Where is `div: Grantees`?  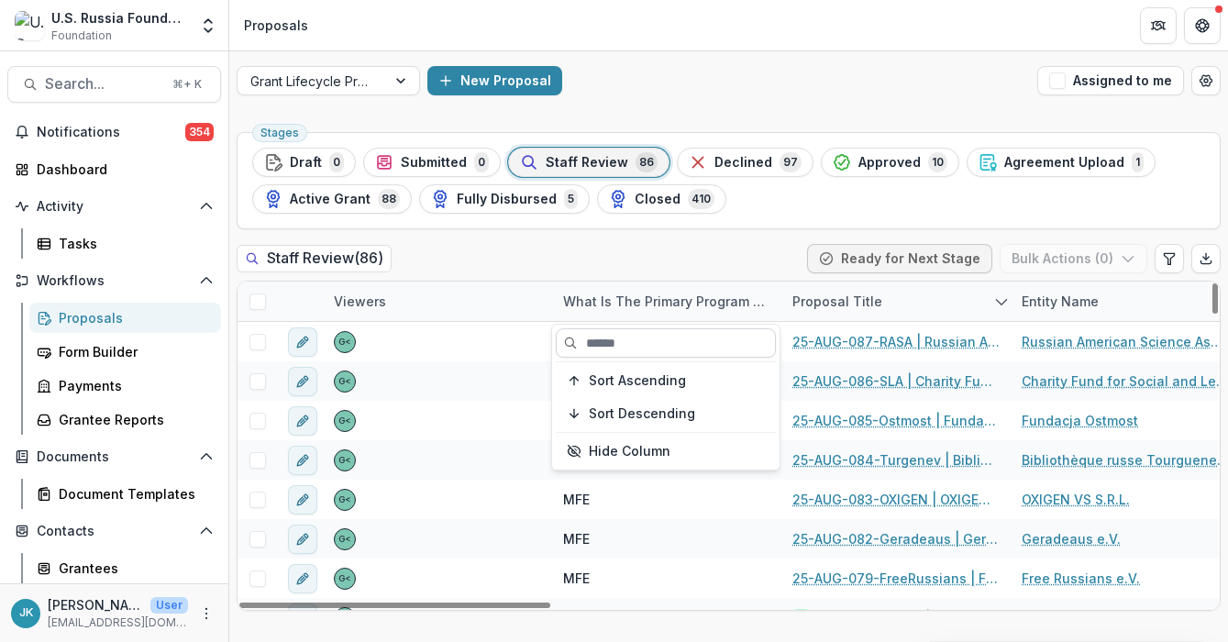 div: Grantees is located at coordinates (132, 568).